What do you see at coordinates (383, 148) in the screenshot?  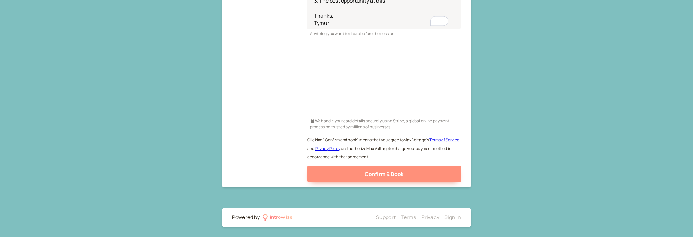 I see `small: Clicking "Confirm and book" means that you agree to Max Voltage ' s and and authorize Max Voltage...` at bounding box center [383, 148].